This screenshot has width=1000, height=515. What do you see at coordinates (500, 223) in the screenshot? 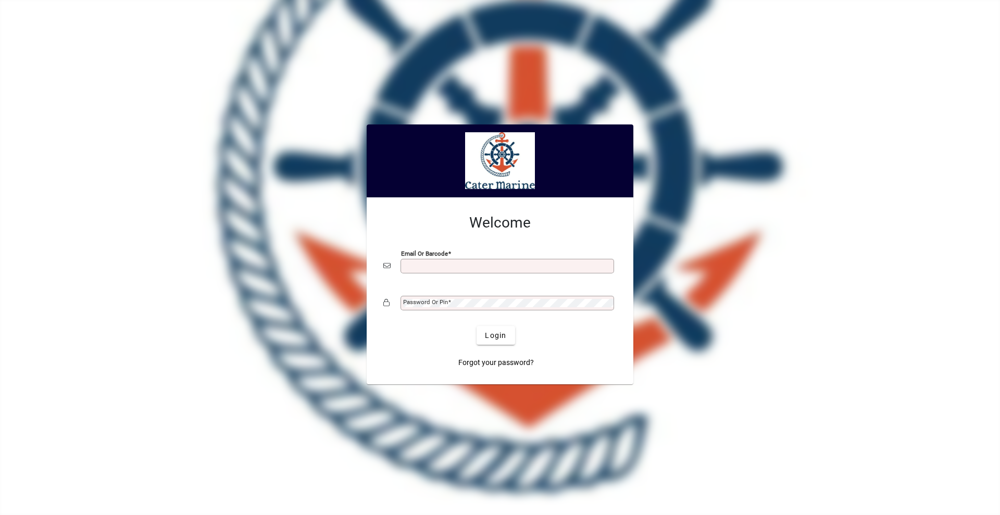
I see `h2: Welcome` at bounding box center [500, 223].